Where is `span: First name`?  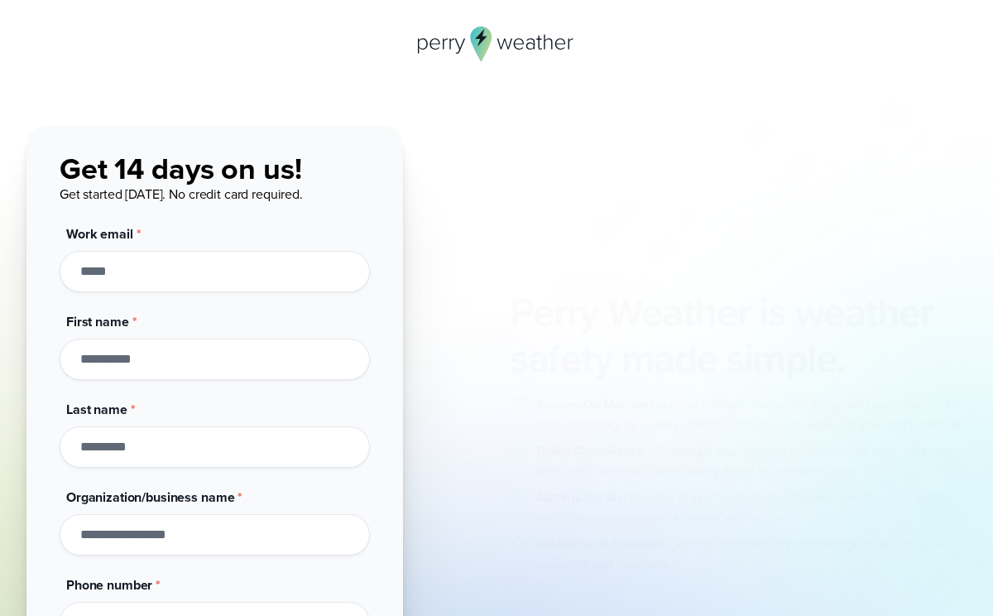 span: First name is located at coordinates (98, 321).